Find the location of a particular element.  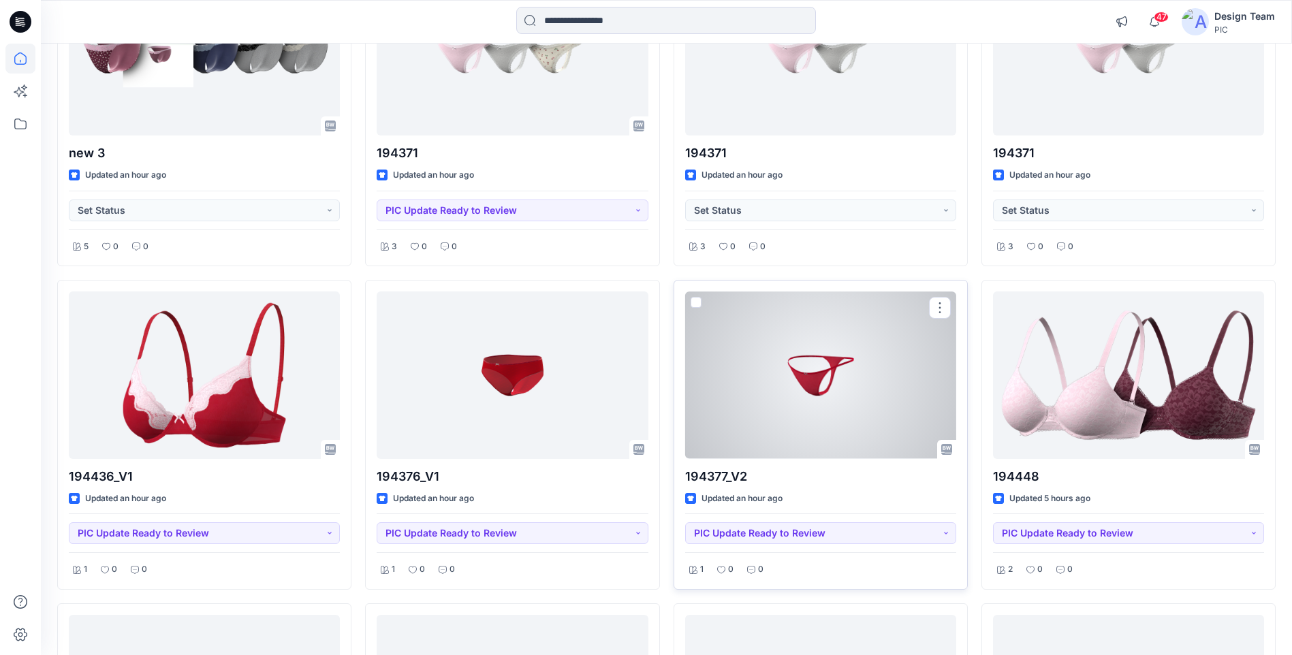

span: 47 is located at coordinates (1161, 17).